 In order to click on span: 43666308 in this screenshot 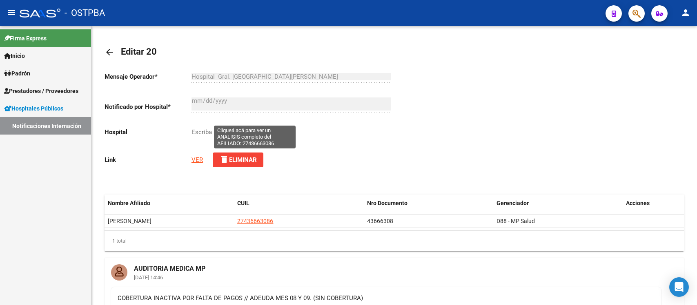, I will do `click(380, 221)`.